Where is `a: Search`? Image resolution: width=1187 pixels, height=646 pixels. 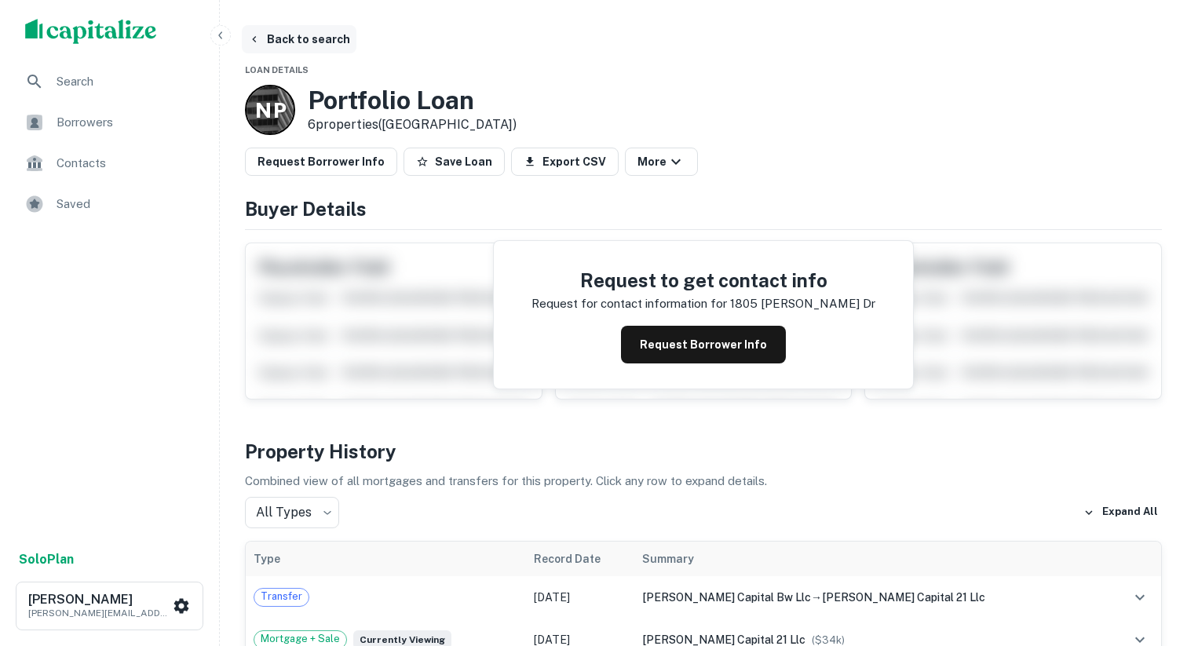
a: Search is located at coordinates (109, 82).